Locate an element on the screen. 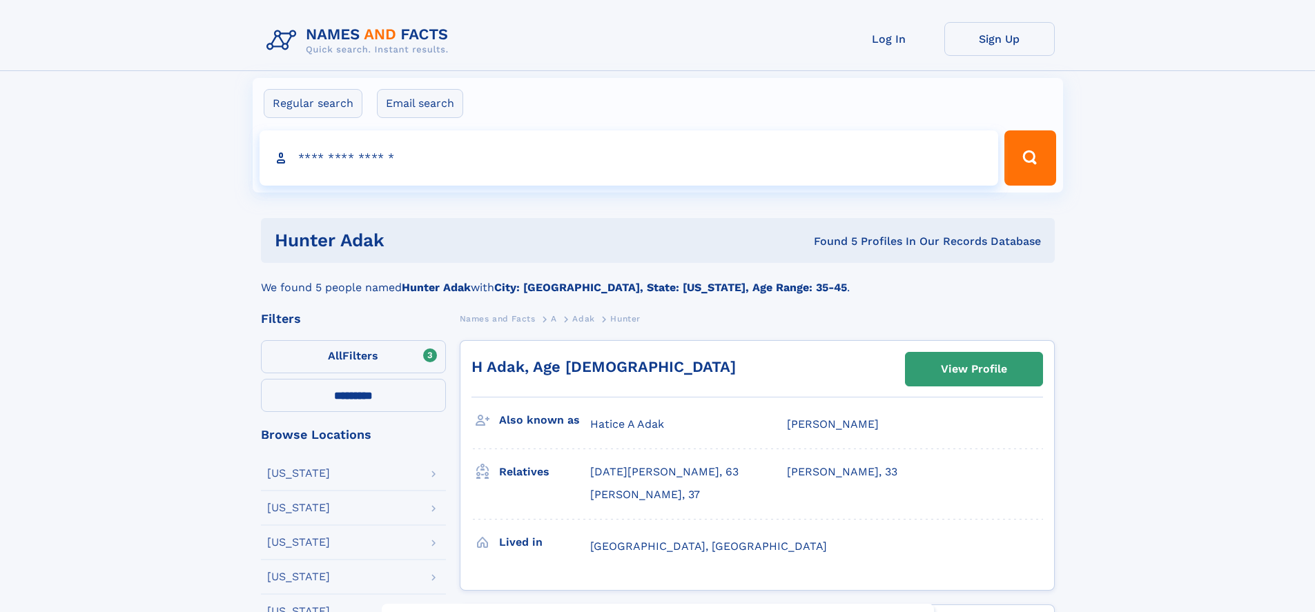 The width and height of the screenshot is (1315, 612). a: Names and Facts is located at coordinates (498, 318).